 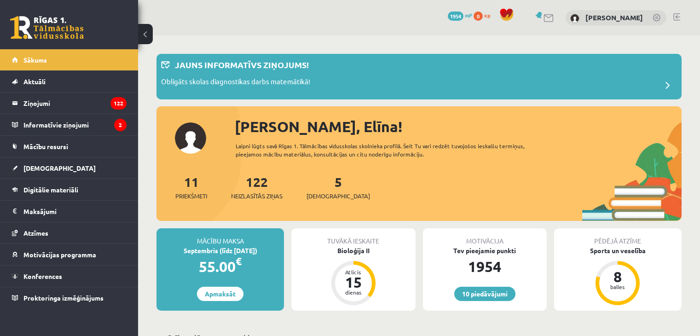 What do you see at coordinates (69, 103) in the screenshot?
I see `a: Ziņojumi122` at bounding box center [69, 103].